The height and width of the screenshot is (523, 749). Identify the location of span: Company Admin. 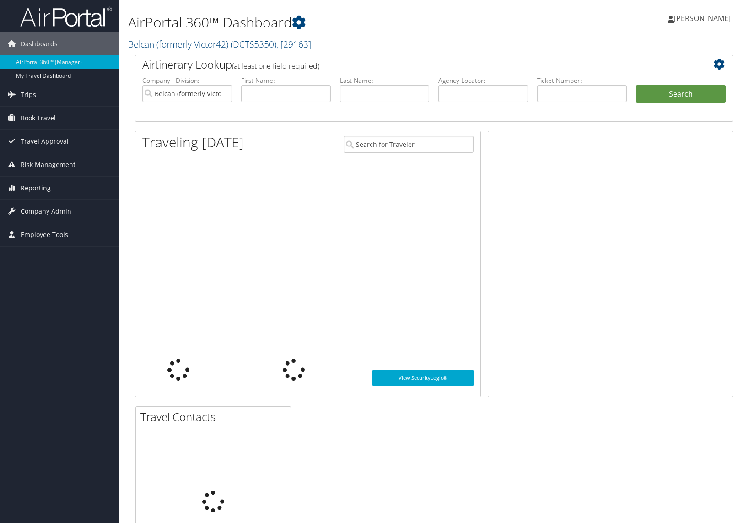
(46, 212).